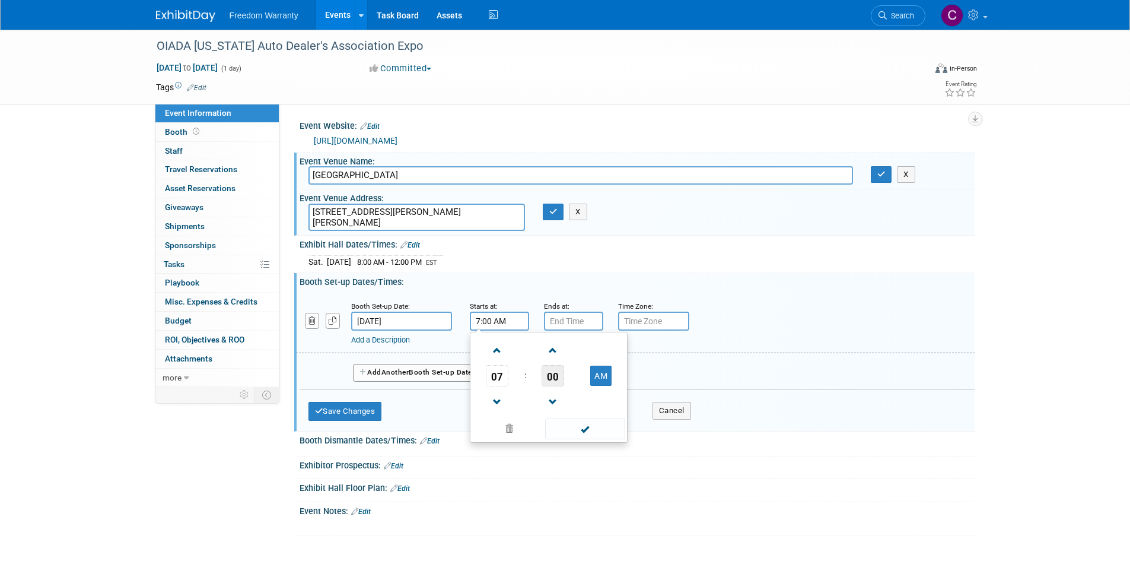 This screenshot has height=561, width=1130. Describe the element at coordinates (196, 131) in the screenshot. I see `span: Booth not reserved yet` at that location.